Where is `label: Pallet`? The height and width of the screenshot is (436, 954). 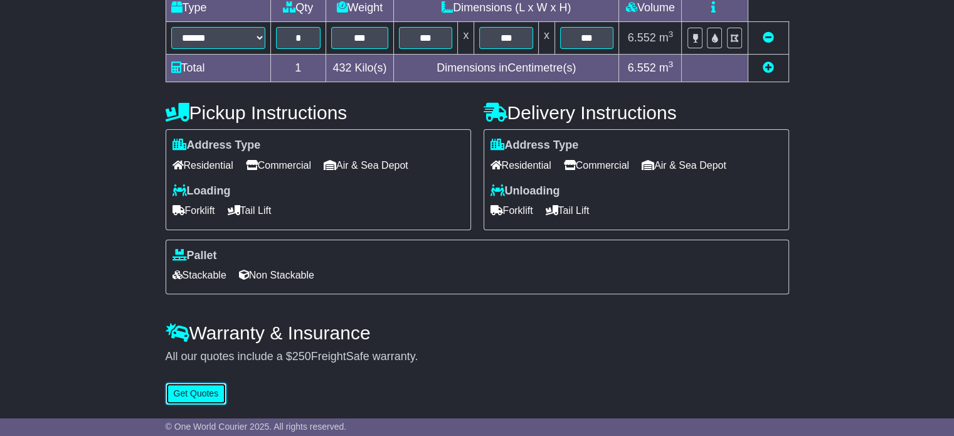 label: Pallet is located at coordinates (195, 256).